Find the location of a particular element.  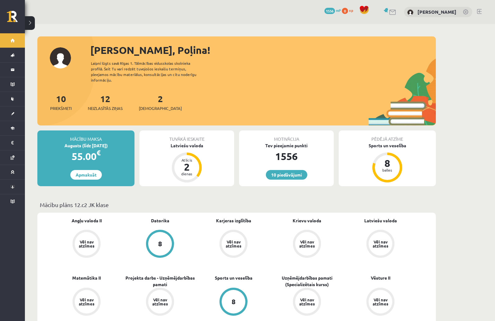

a: 1556 mP is located at coordinates (332, 10).